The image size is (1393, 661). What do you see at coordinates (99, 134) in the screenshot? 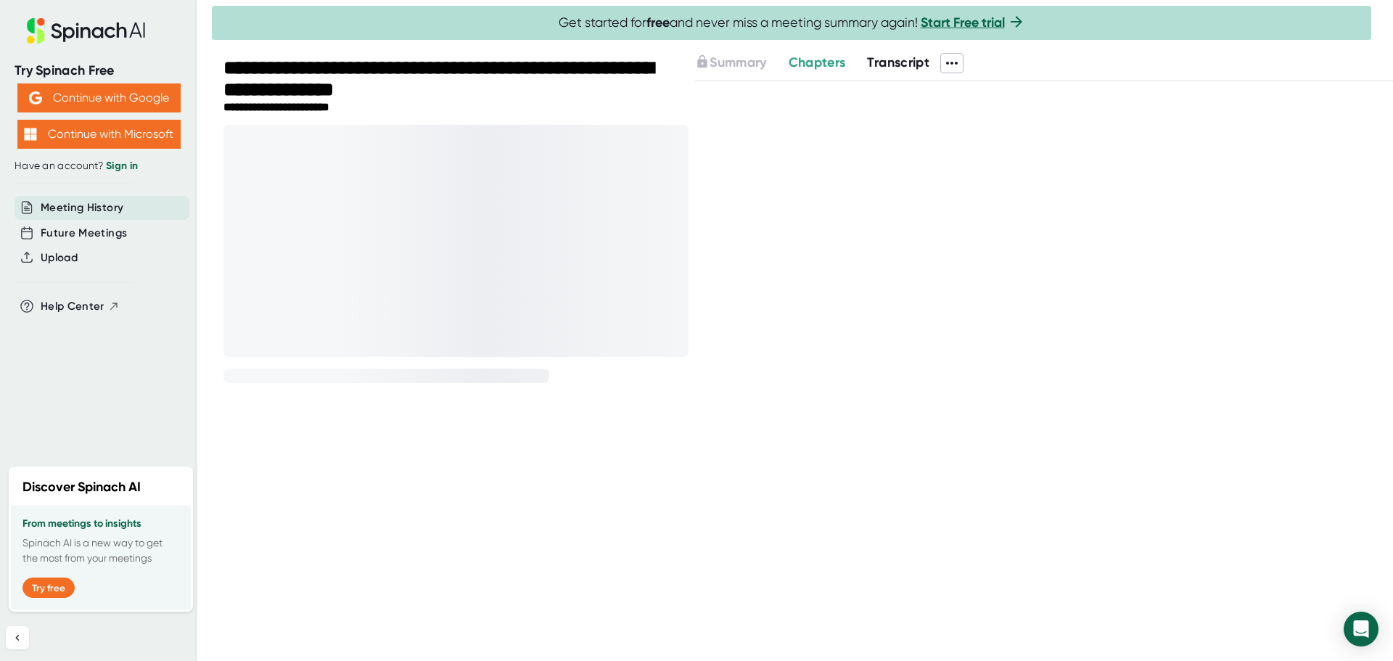
I see `a: Continue with Microsoft` at bounding box center [99, 134].